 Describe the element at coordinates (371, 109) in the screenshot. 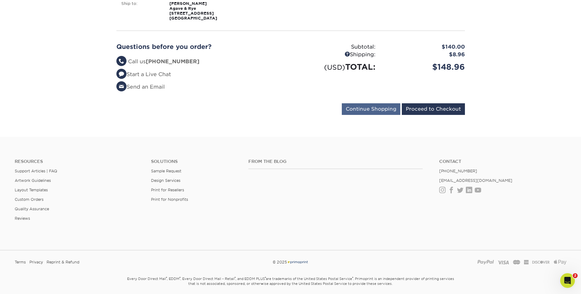

I see `input: Continue Shopping` at that location.